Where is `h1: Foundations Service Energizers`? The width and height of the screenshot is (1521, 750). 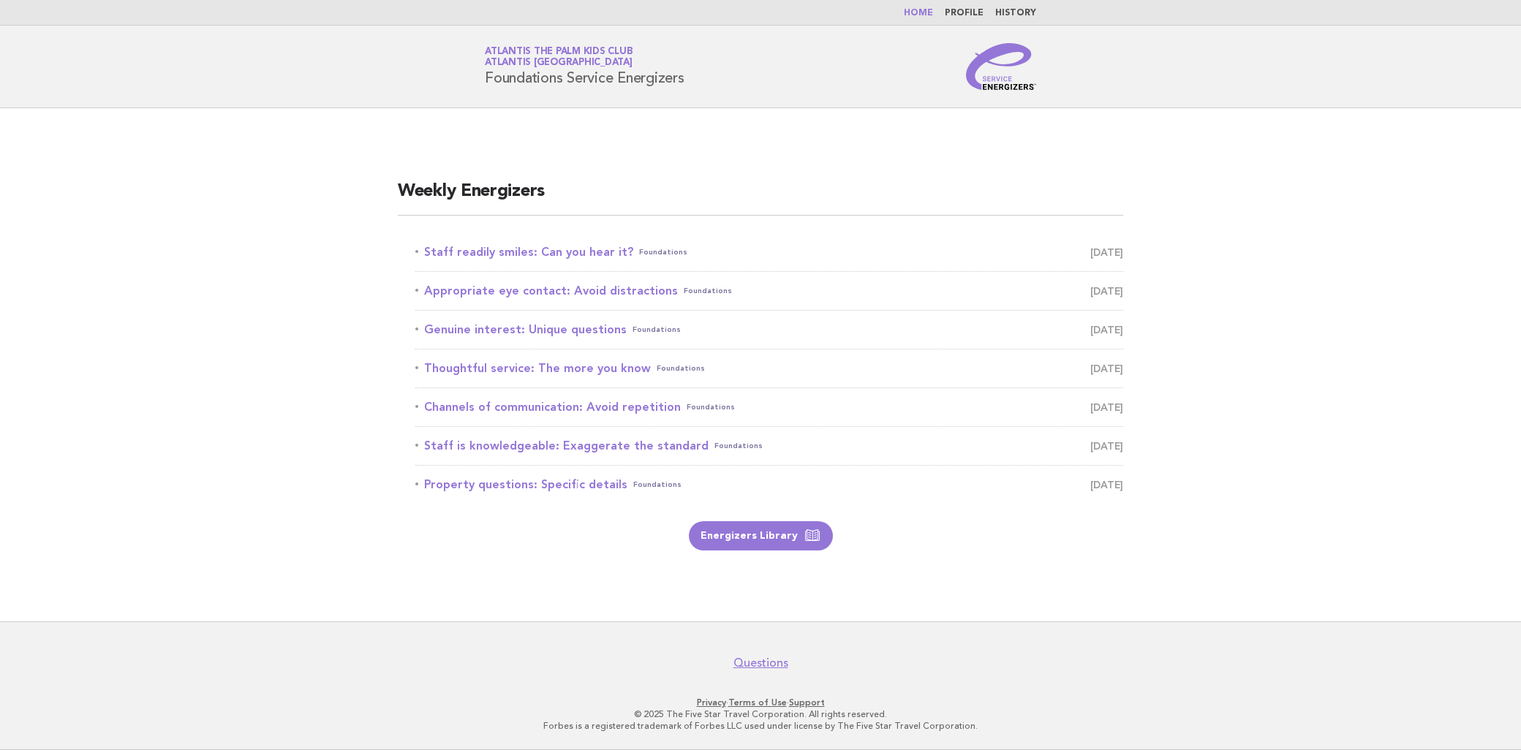 h1: Foundations Service Energizers is located at coordinates (584, 67).